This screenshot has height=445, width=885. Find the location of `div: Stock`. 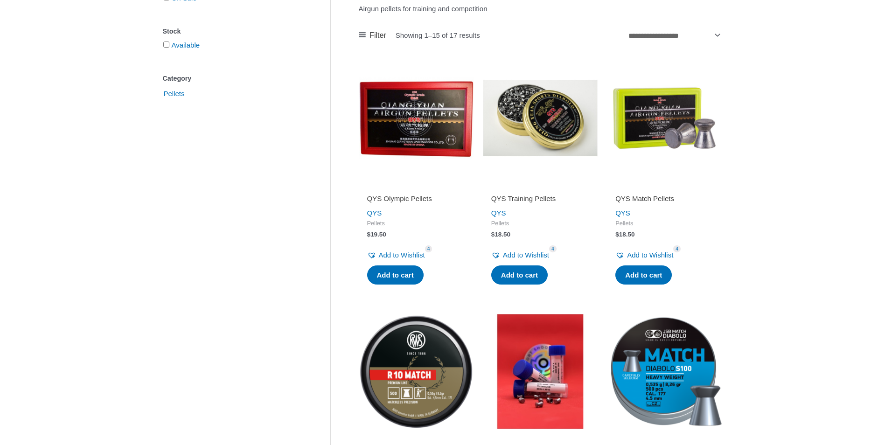

div: Stock is located at coordinates (232, 31).